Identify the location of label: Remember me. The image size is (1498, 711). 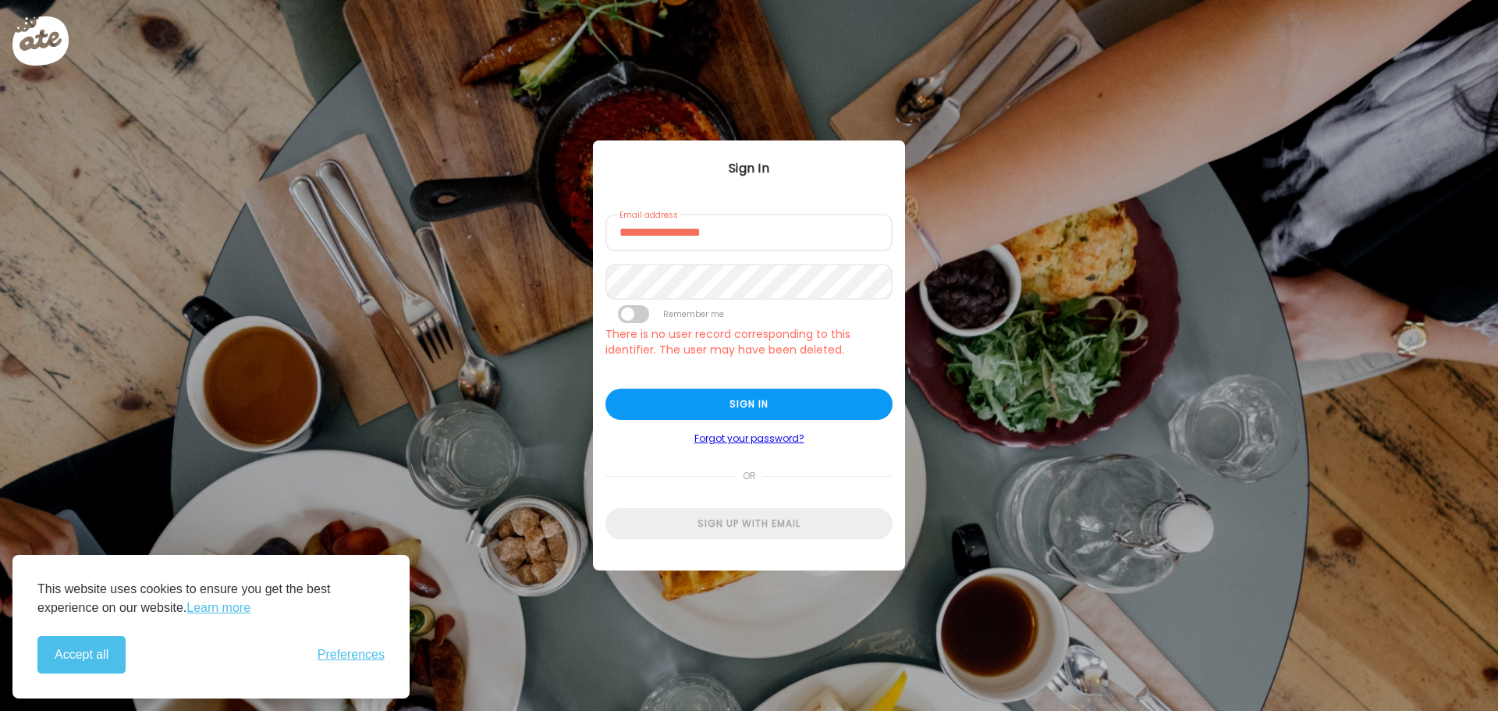
(694, 314).